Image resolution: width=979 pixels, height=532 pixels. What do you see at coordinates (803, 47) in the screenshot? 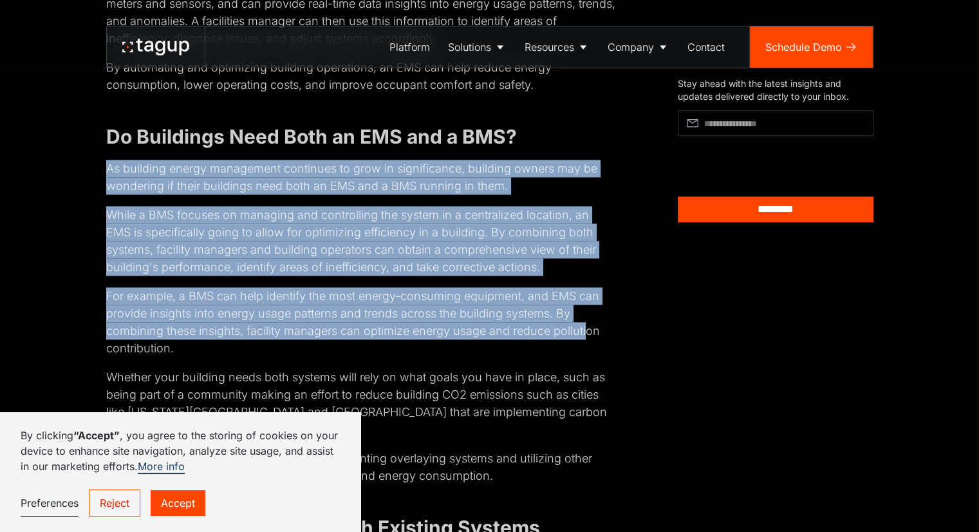
I see `div: Schedule Demo` at bounding box center [803, 47].